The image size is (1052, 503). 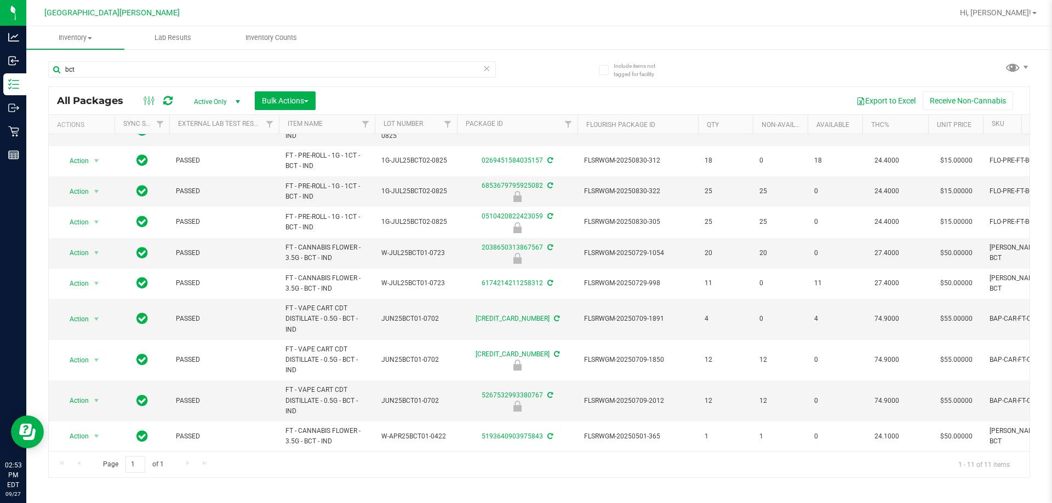 What do you see at coordinates (144, 124) in the screenshot?
I see `a: Sync Status` at bounding box center [144, 124].